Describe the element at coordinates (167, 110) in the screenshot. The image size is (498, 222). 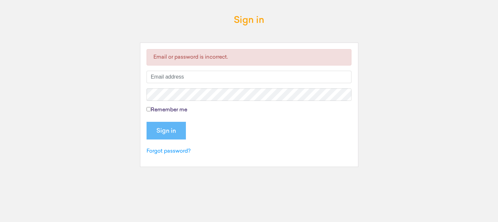
I see `label: Remember me` at that location.